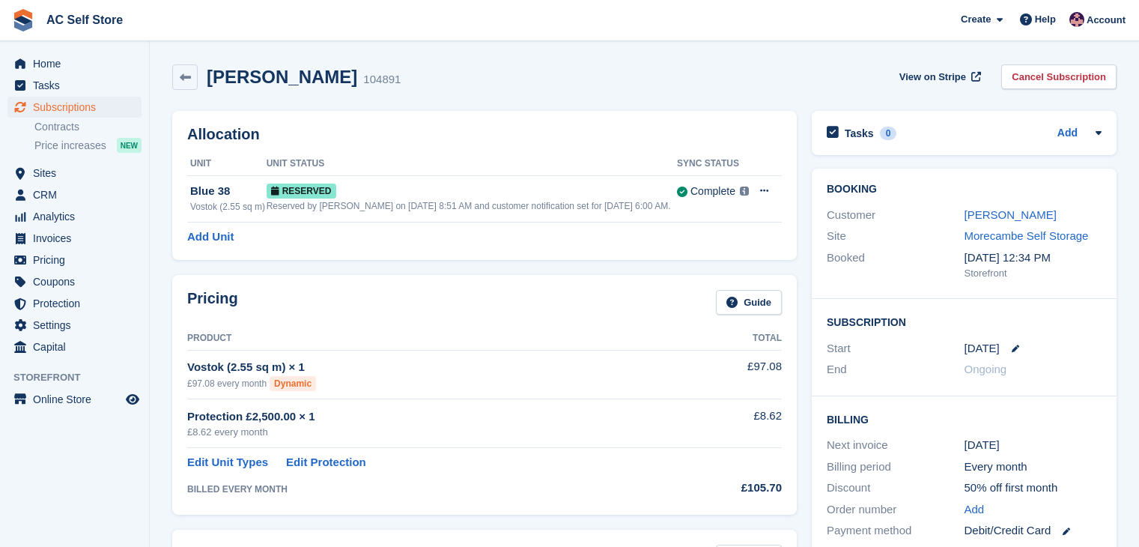 This screenshot has height=547, width=1139. I want to click on td: £97.08, so click(726, 374).